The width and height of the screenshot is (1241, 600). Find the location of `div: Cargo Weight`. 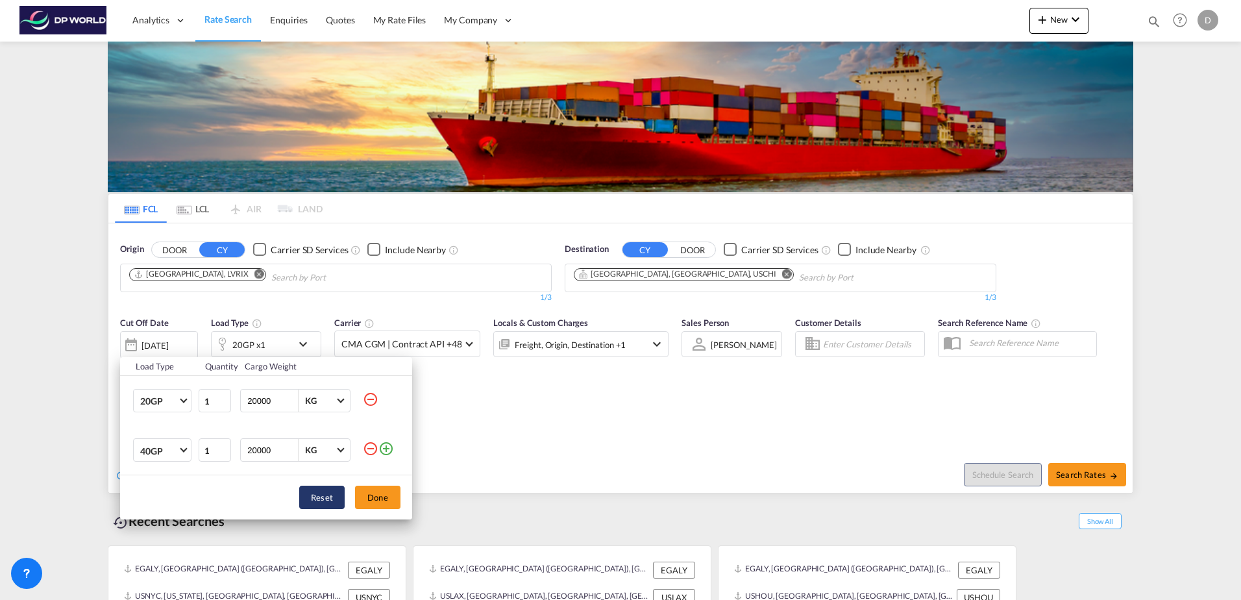

div: Cargo Weight is located at coordinates (300, 366).